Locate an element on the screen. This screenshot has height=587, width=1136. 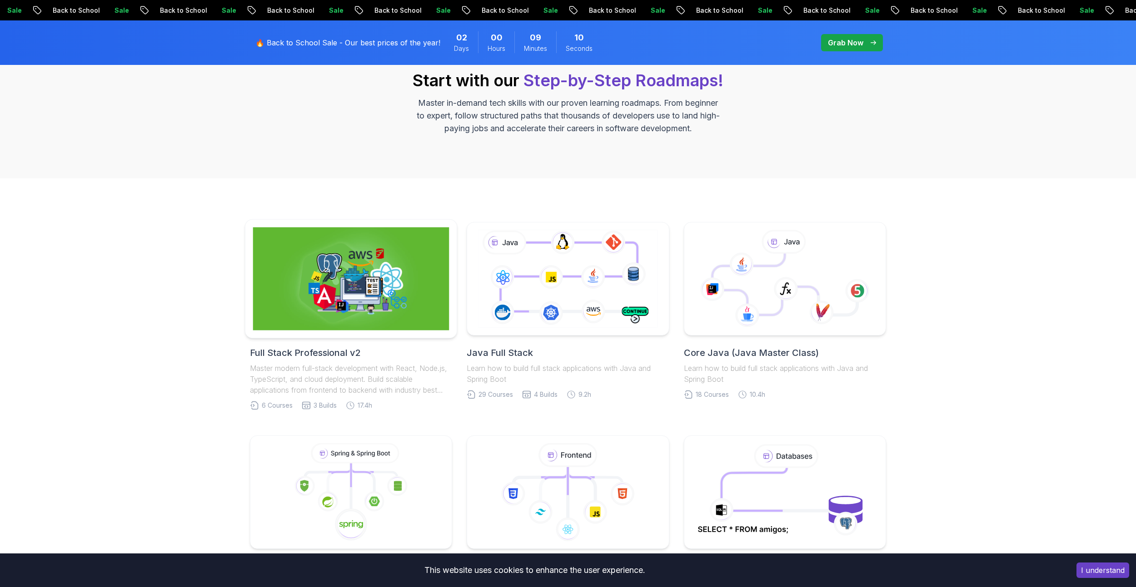
span: 3 Builds is located at coordinates (325, 406).